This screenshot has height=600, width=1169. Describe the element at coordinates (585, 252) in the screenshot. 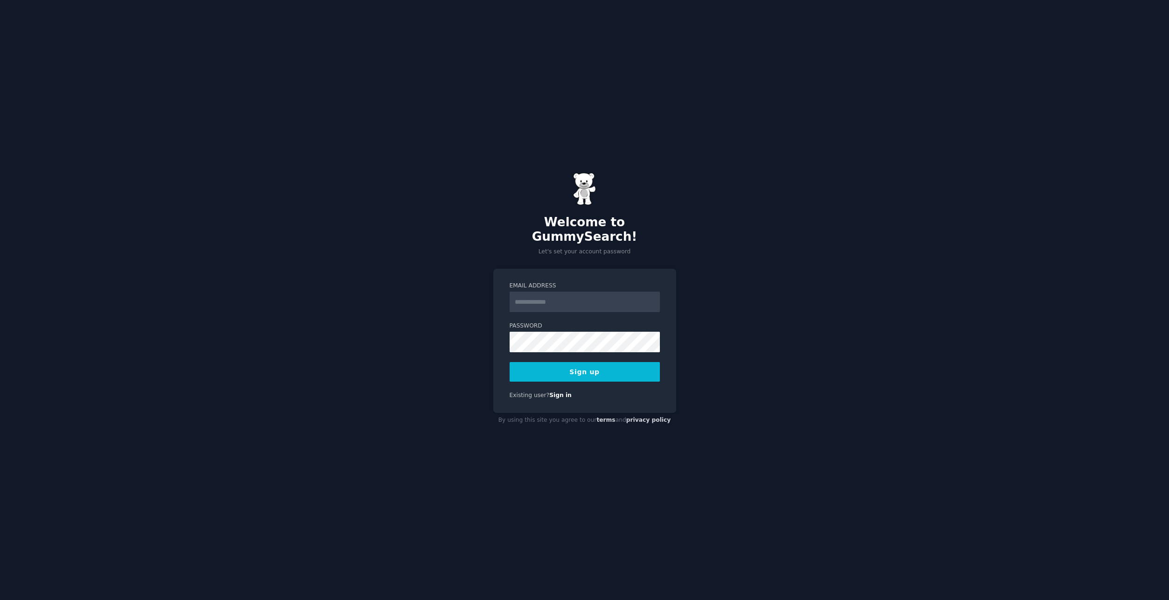

I see `p: Let's set your account password` at that location.